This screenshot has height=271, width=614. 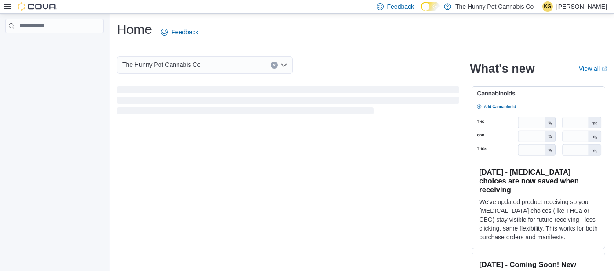 I want to click on a: Feedback, so click(x=179, y=32).